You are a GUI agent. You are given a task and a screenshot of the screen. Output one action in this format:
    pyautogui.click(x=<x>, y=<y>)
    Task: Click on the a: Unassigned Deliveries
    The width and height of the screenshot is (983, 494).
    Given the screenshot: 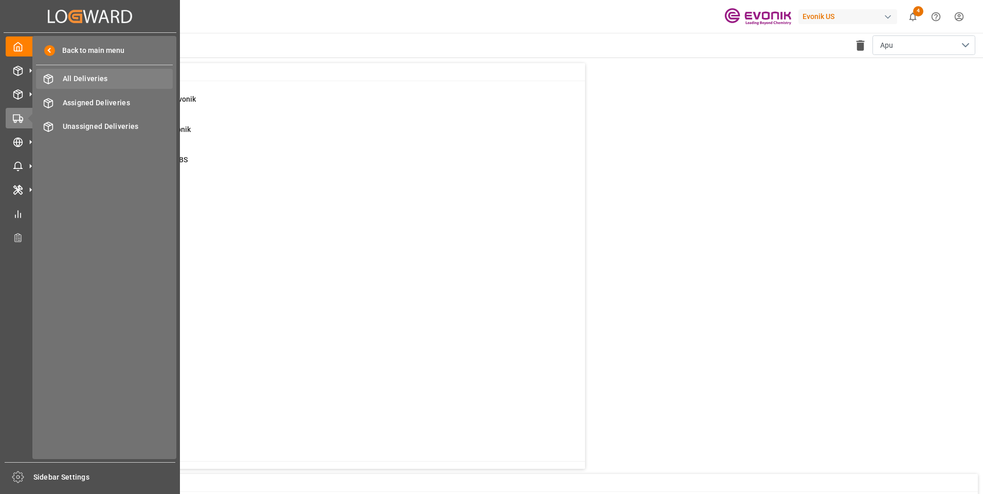 What is the action you would take?
    pyautogui.click(x=104, y=126)
    